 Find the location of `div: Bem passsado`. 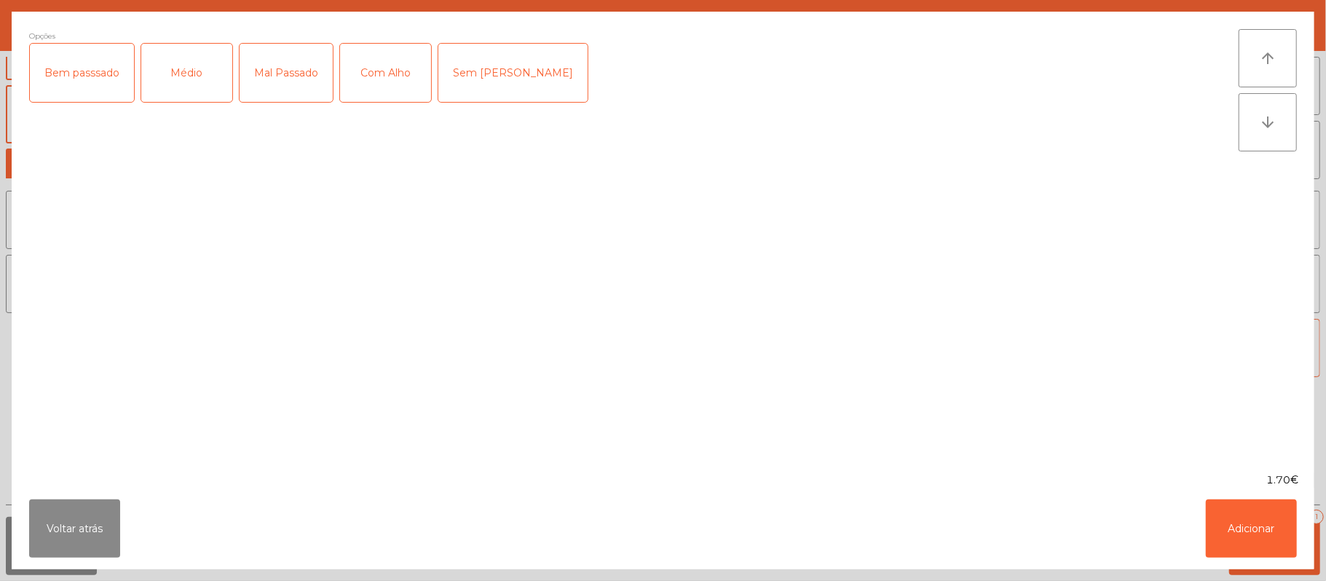

div: Bem passsado is located at coordinates (82, 73).